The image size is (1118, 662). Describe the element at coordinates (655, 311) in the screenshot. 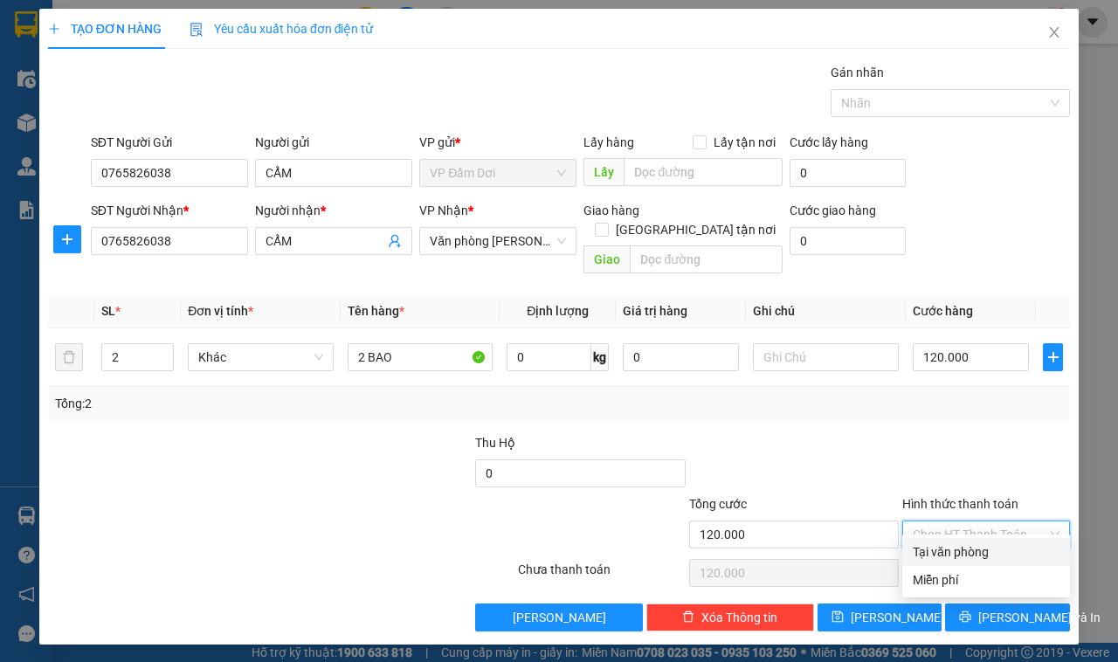

I see `span: Giá trị hàng` at that location.